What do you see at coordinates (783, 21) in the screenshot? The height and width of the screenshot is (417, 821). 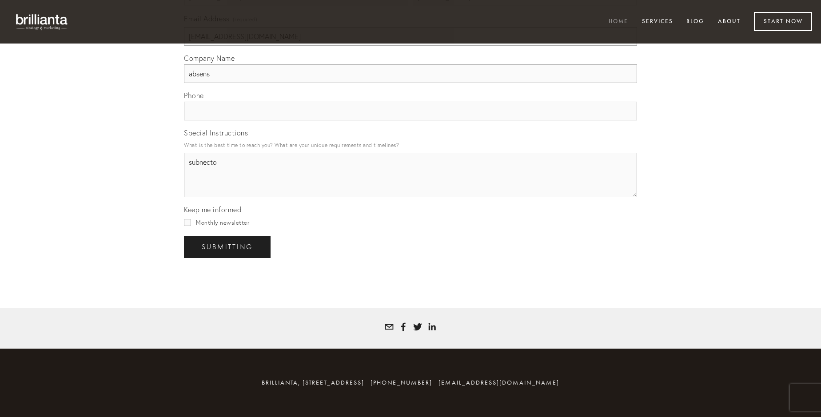 I see `a: Start Now` at bounding box center [783, 21].